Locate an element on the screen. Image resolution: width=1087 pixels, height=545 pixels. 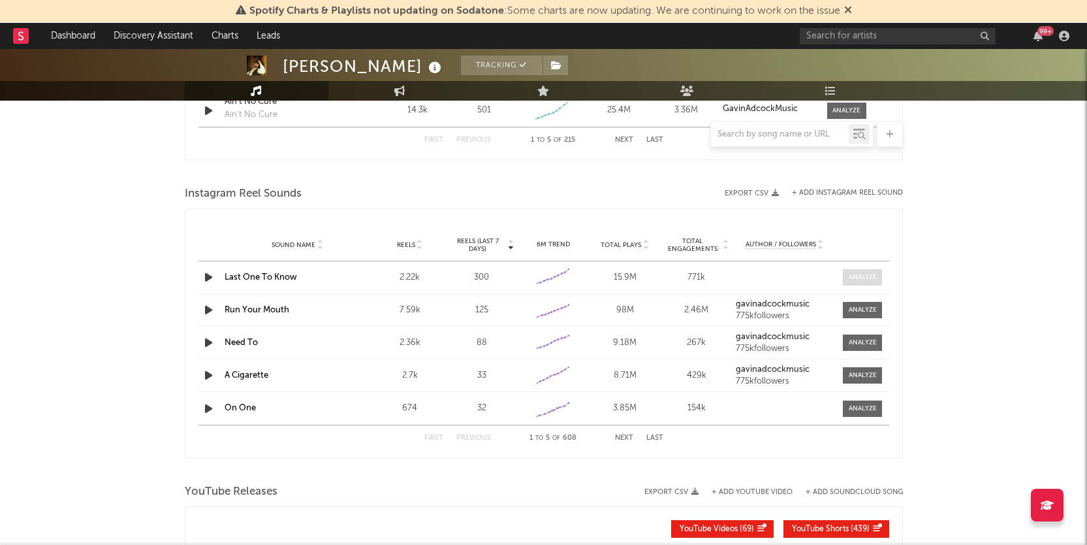
button: YouTube Shorts(439) is located at coordinates (837, 528).